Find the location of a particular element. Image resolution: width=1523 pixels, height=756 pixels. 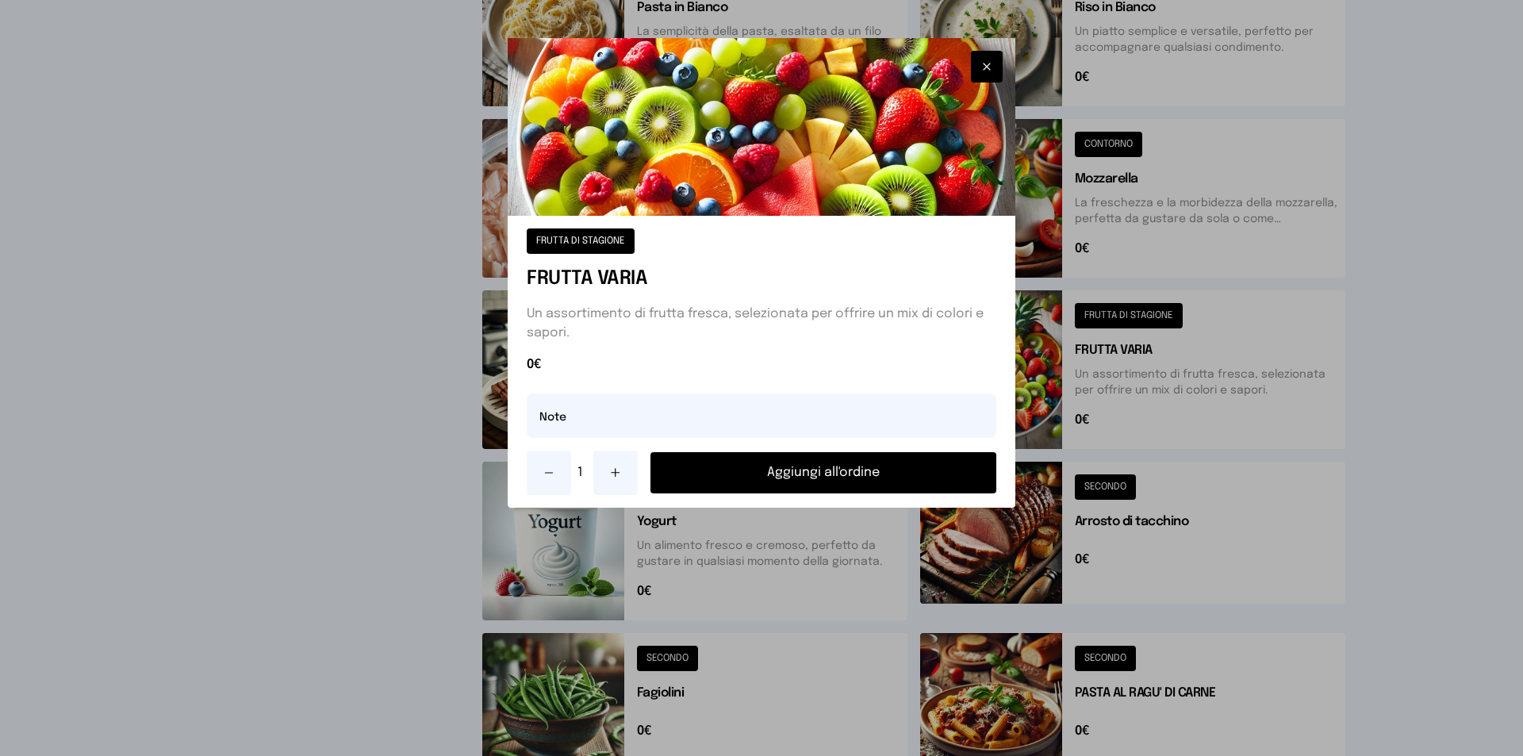

img: FRUTTA VARIA is located at coordinates (762, 127).